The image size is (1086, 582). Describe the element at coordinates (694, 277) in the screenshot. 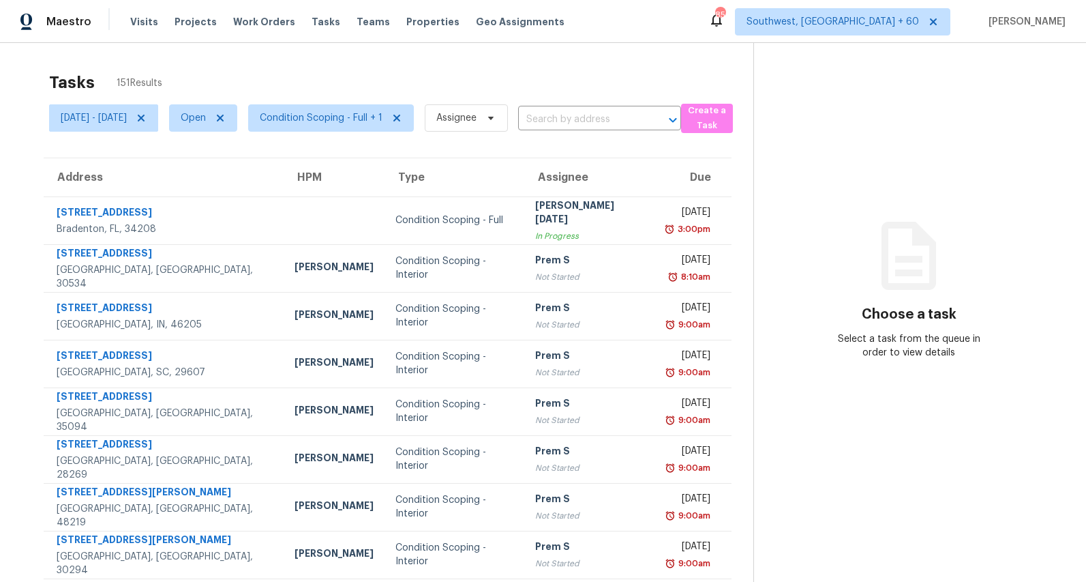

I see `div: 8:10am` at that location.